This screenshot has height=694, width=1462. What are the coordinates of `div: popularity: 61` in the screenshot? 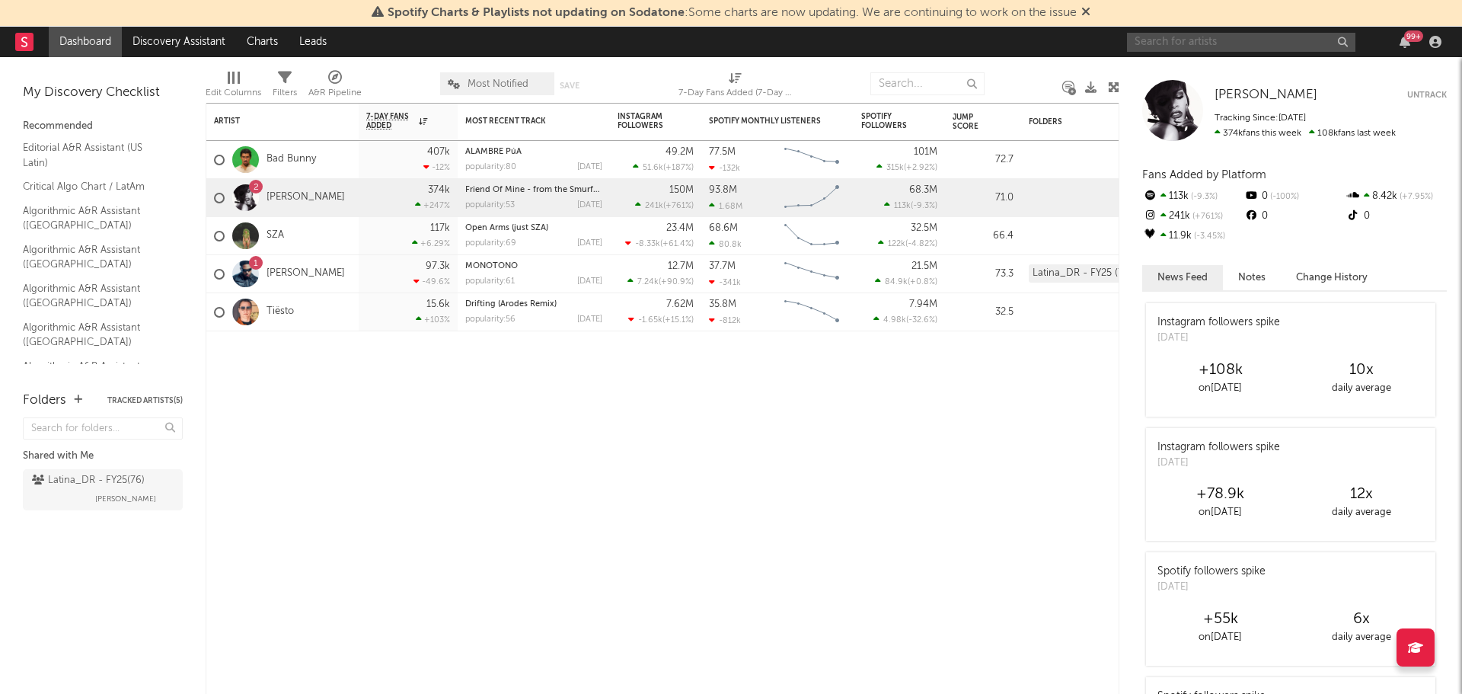 It's located at (490, 281).